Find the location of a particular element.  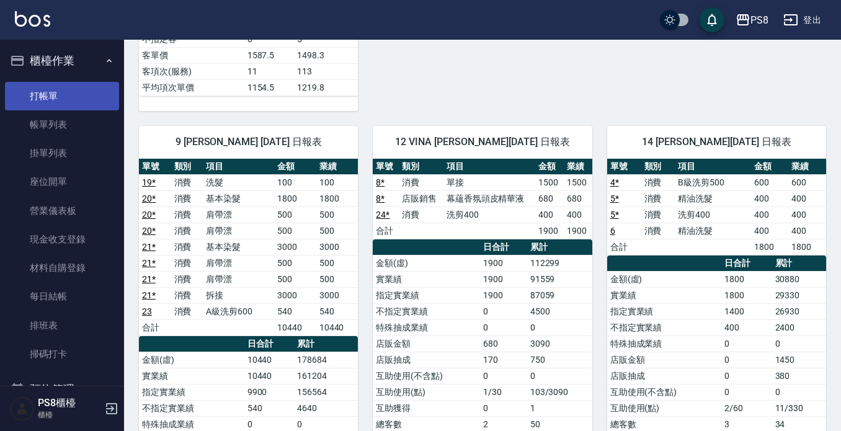

a: 掛單列表 is located at coordinates (62, 153).